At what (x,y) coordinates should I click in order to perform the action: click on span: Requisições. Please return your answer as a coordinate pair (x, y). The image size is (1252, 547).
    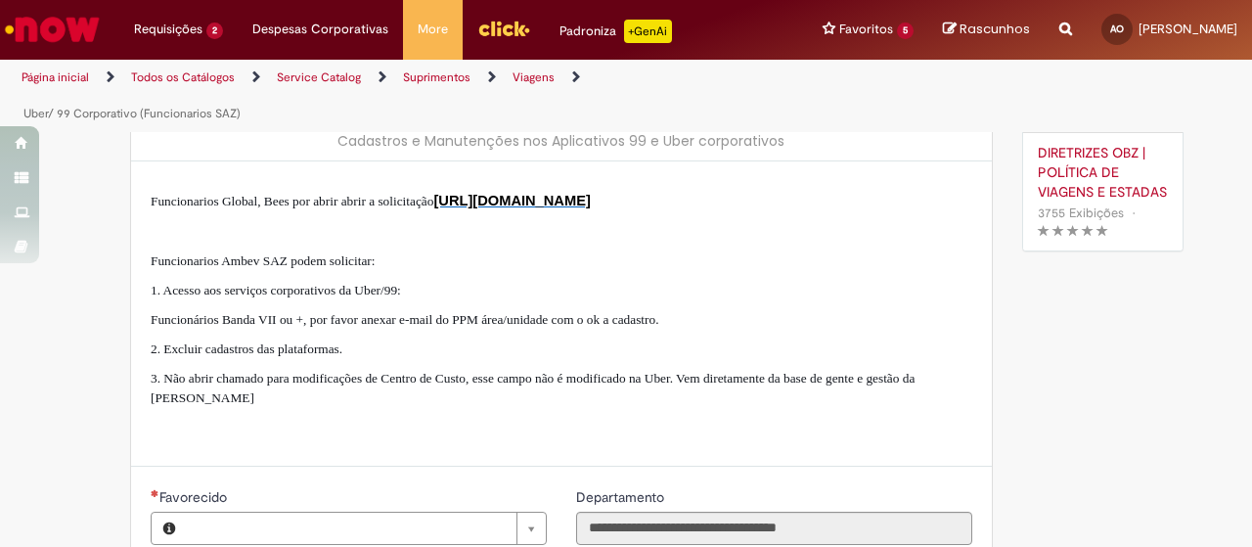
    Looking at the image, I should click on (168, 29).